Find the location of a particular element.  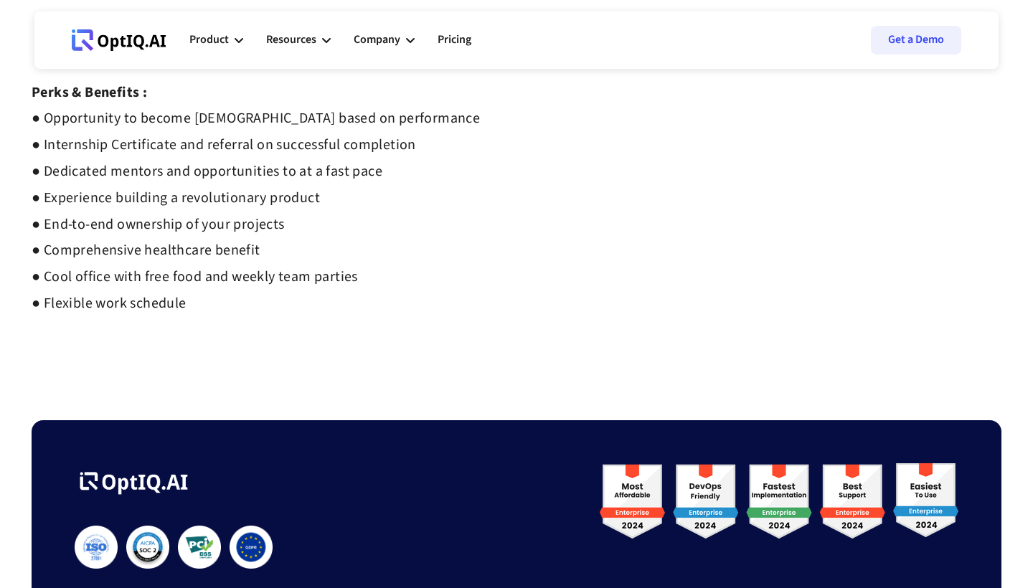

div: Webflow Homepage is located at coordinates (72, 50).